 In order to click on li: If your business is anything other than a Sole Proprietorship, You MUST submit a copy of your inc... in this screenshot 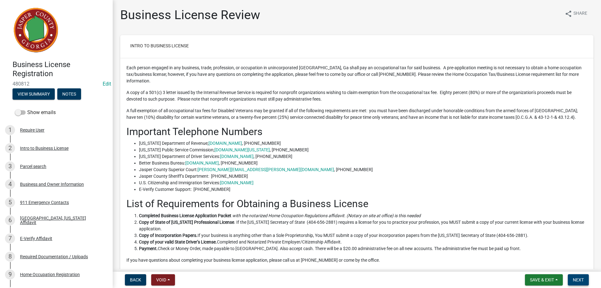, I will do `click(363, 235)`.